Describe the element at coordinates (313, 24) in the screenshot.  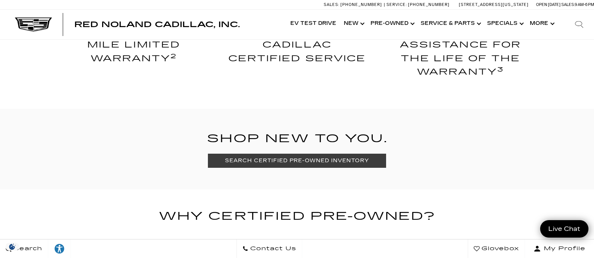
I see `a: EV Test Drive` at that location.